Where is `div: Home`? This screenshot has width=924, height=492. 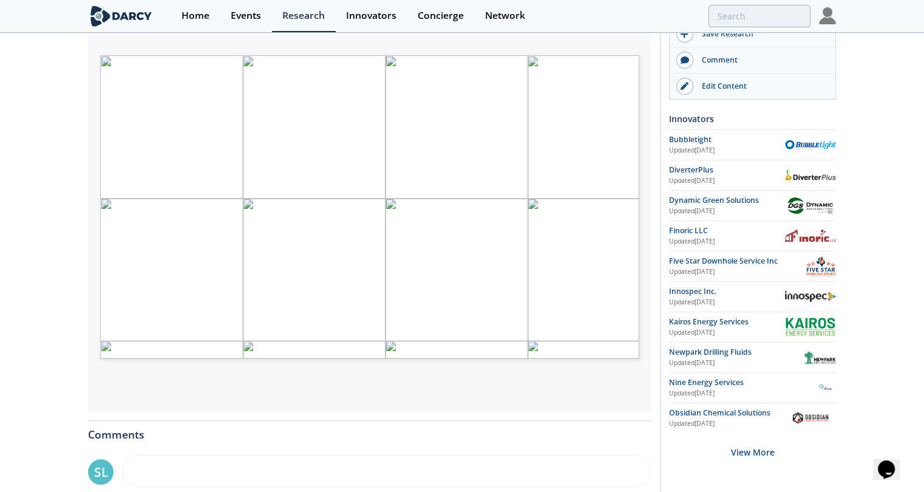 div: Home is located at coordinates (196, 16).